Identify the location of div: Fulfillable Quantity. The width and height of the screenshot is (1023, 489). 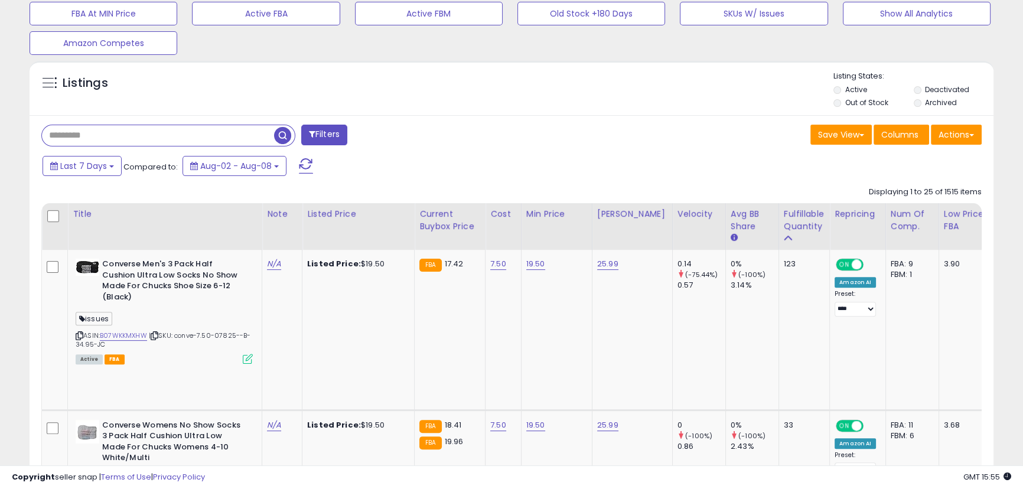
(804, 220).